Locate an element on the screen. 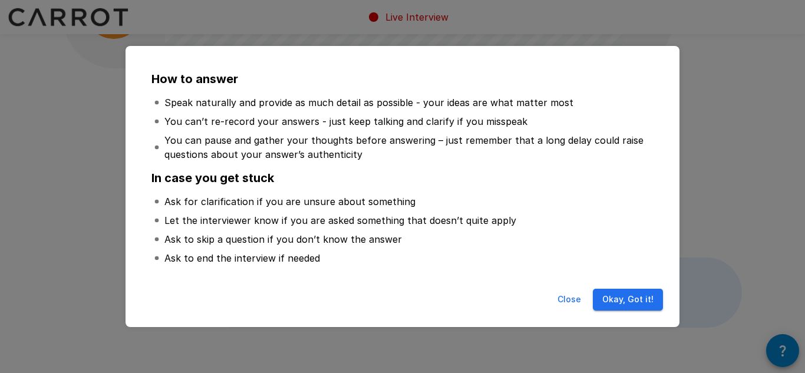  p: Ask to end the interview if needed is located at coordinates (242, 258).